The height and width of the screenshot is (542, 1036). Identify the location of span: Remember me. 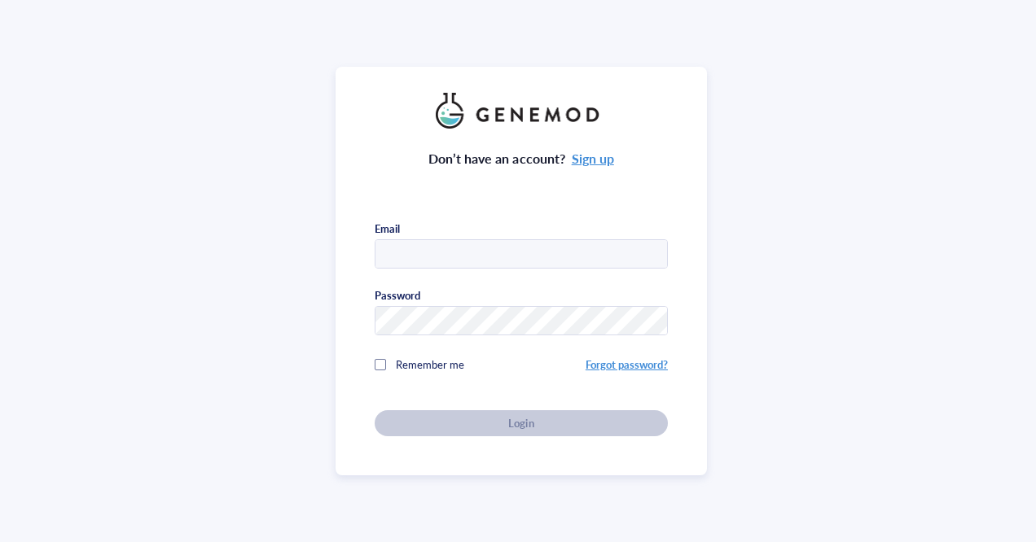
(430, 364).